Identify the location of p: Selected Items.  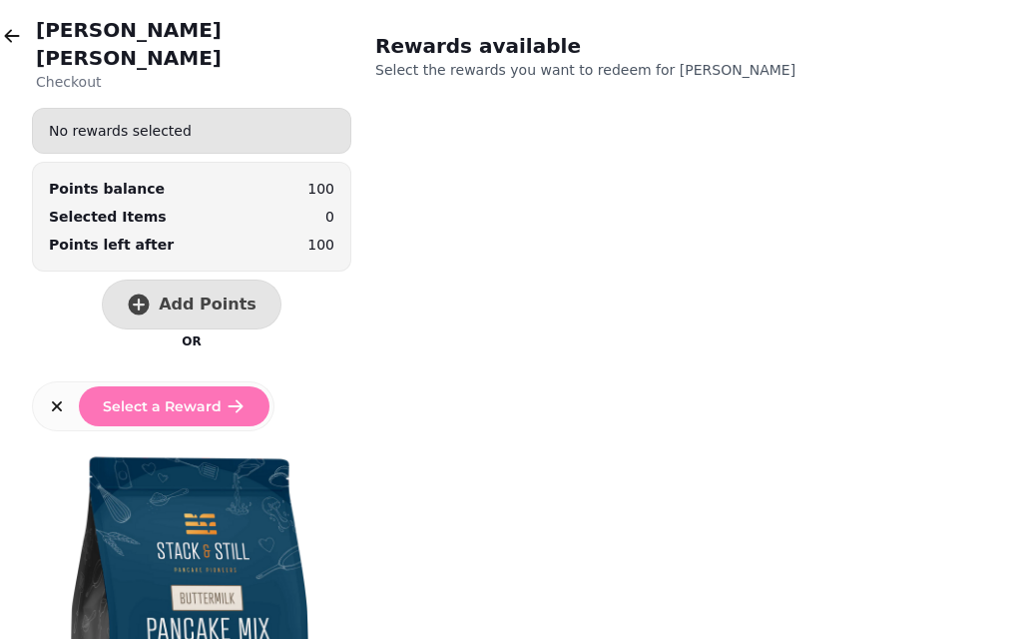
(108, 217).